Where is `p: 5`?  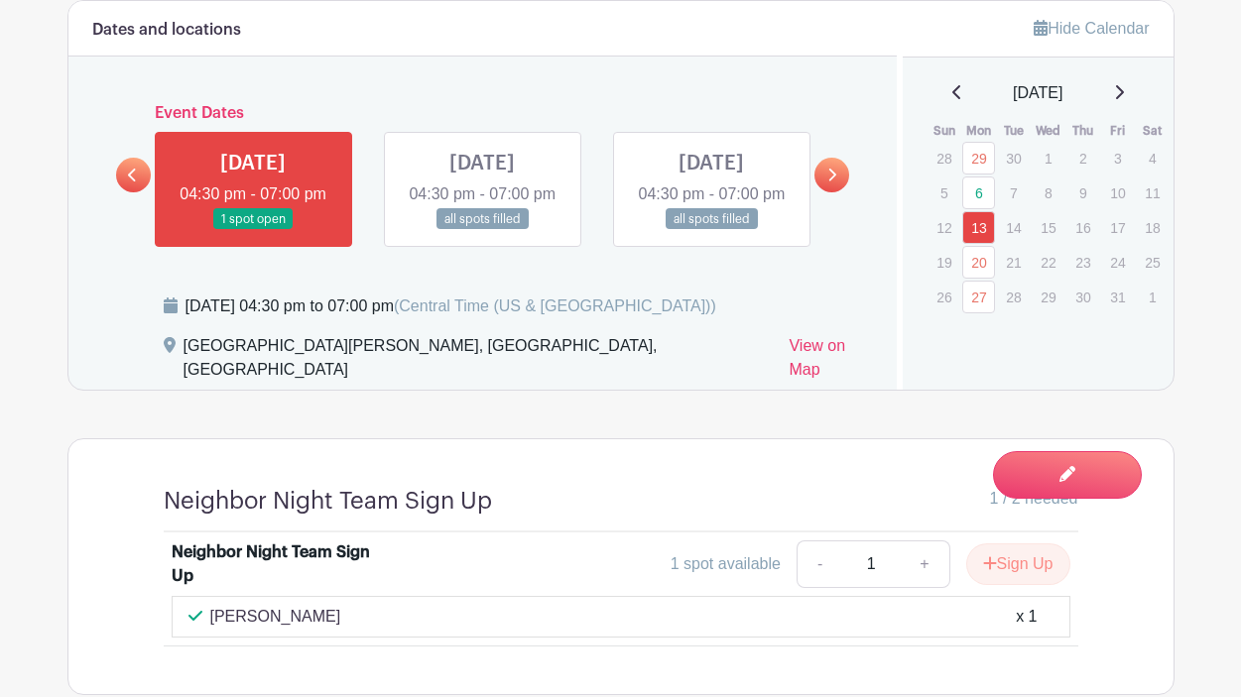 p: 5 is located at coordinates (943, 192).